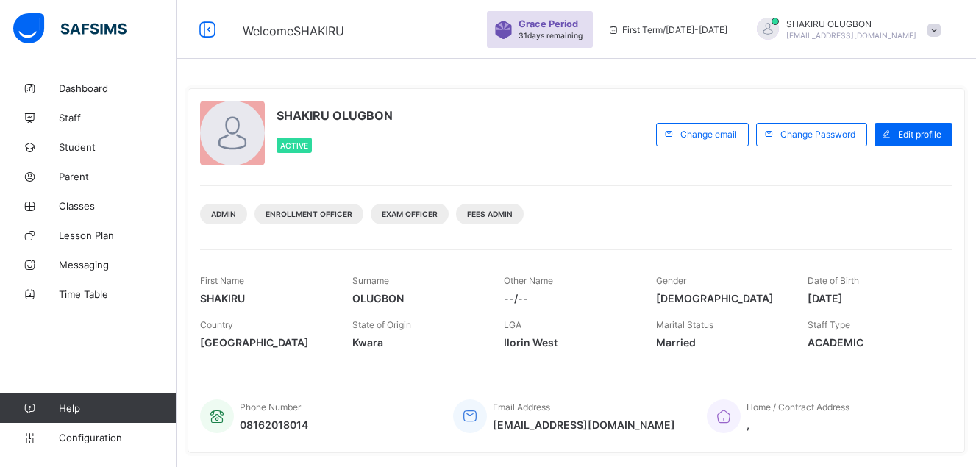 The image size is (976, 467). I want to click on span: Change Password, so click(818, 134).